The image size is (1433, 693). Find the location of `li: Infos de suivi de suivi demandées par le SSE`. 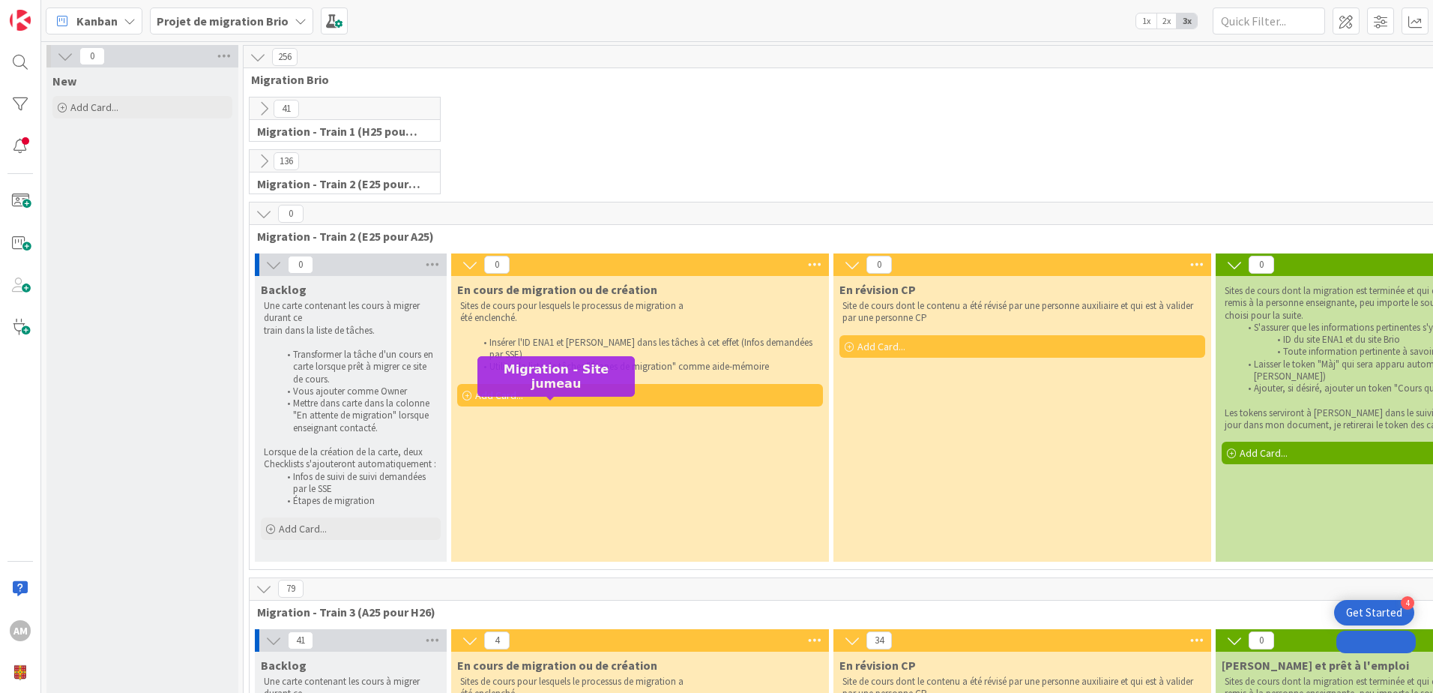

li: Infos de suivi de suivi demandées par le SSE is located at coordinates (358, 483).